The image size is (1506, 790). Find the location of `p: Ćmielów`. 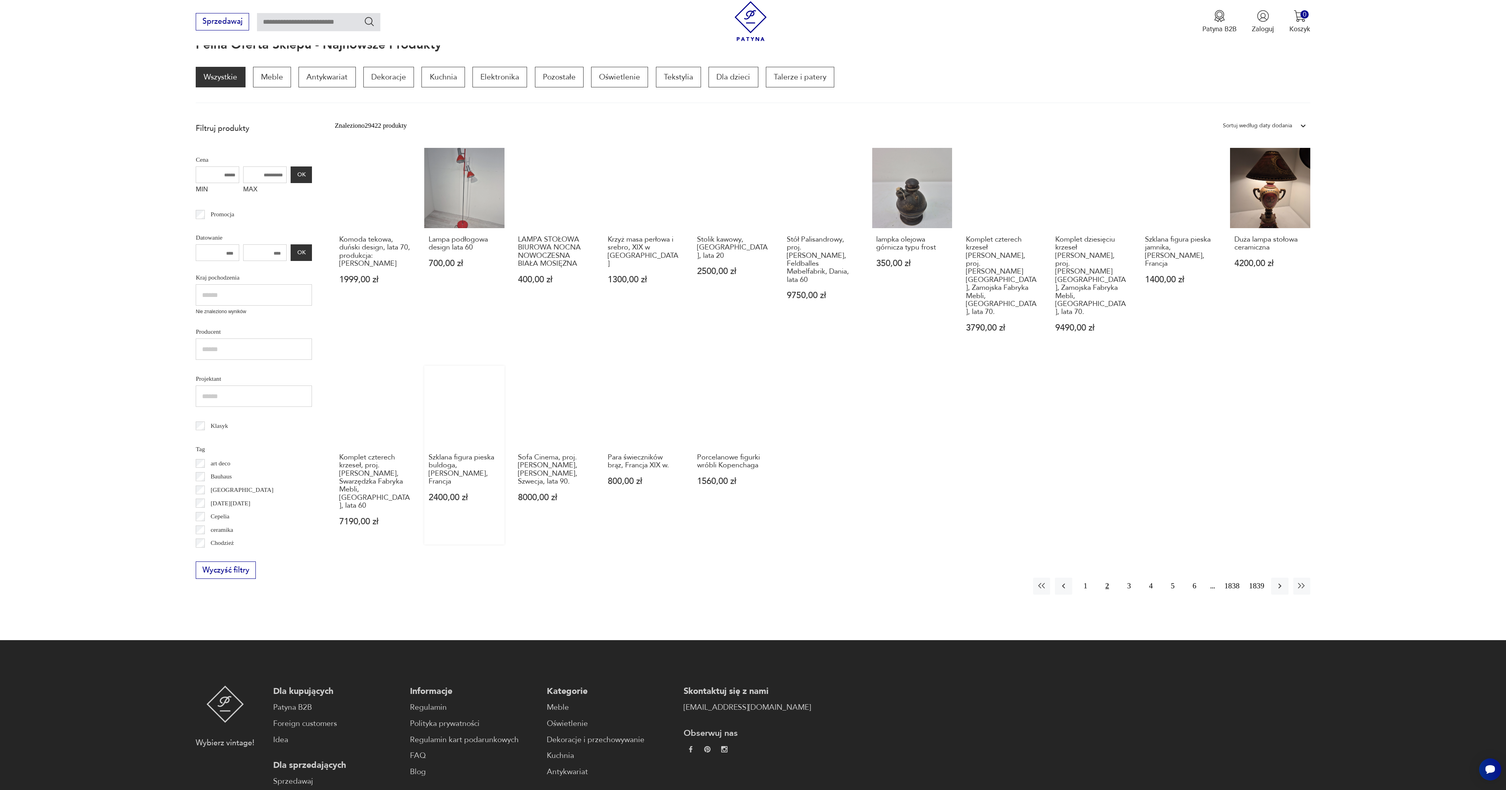

p: Ćmielów is located at coordinates (222, 556).